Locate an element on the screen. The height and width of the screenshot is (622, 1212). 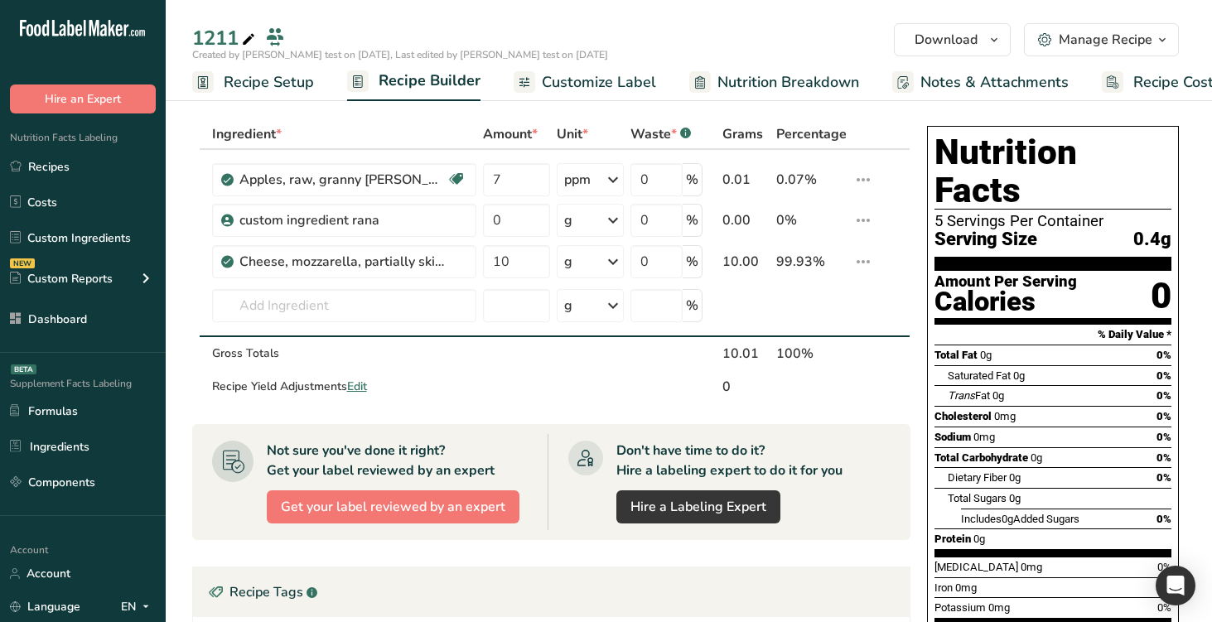
div: 5 Servings Per Container is located at coordinates (1053, 221).